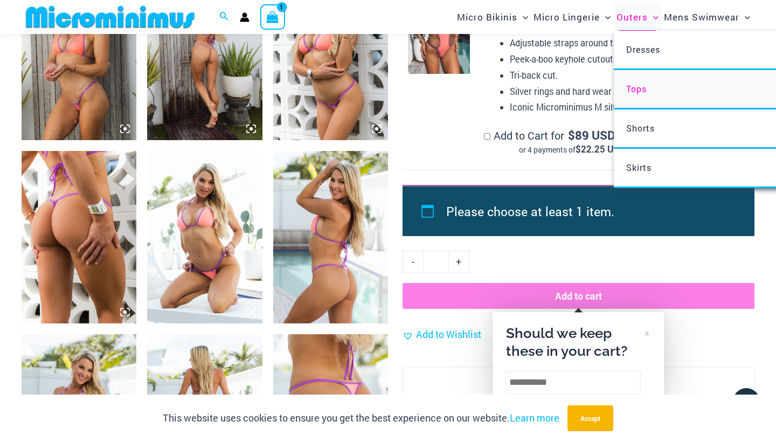  I want to click on input: Add to Cart for$89 USD eachor 4 payments of$22.25 USD eachwithSezzle Click to learn more about Se..., so click(487, 136).